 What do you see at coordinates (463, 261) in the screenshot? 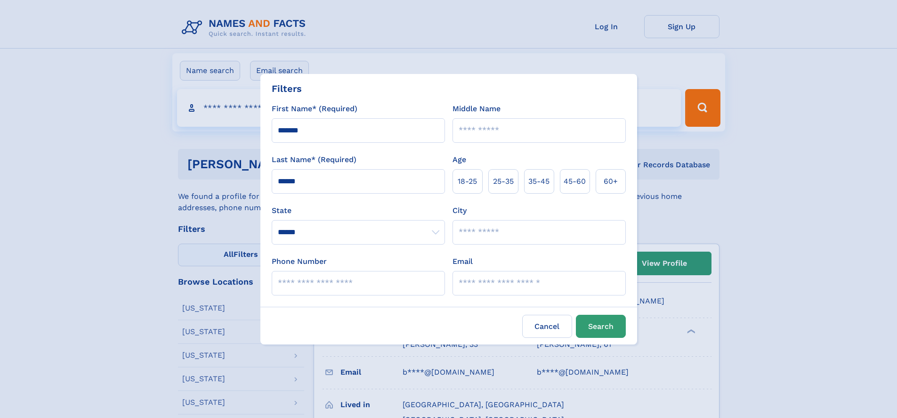
I see `label: Email` at bounding box center [463, 261].